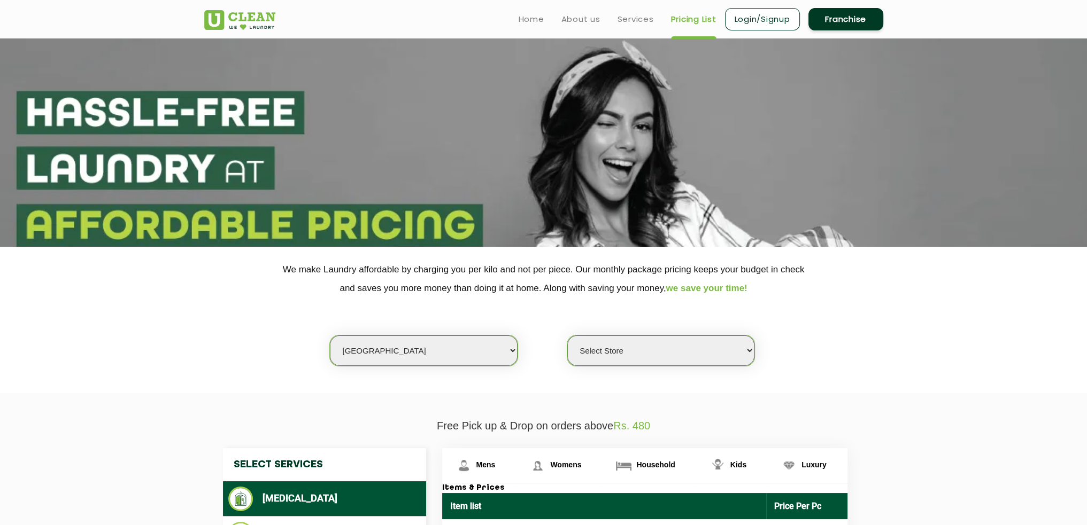 This screenshot has width=1087, height=525. I want to click on a: Pricing List, so click(693, 19).